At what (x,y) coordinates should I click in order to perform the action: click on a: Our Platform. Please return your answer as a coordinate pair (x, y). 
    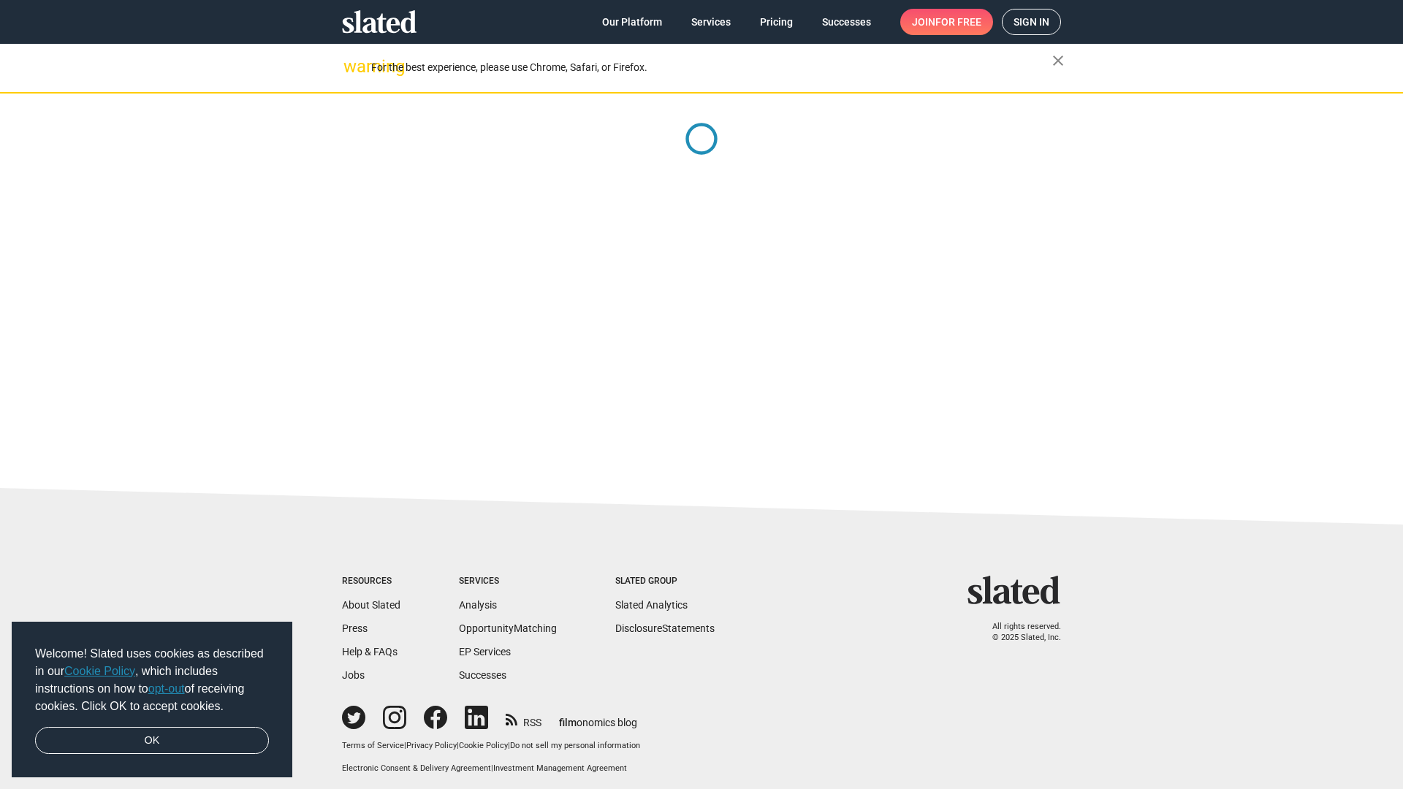
    Looking at the image, I should click on (632, 22).